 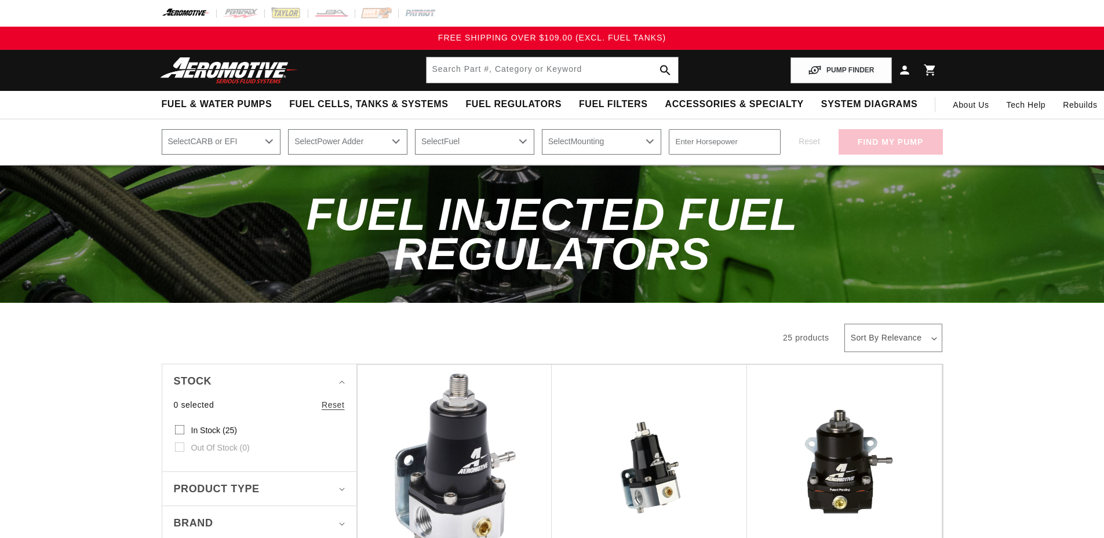 What do you see at coordinates (869, 104) in the screenshot?
I see `summary: System Diagrams` at bounding box center [869, 104].